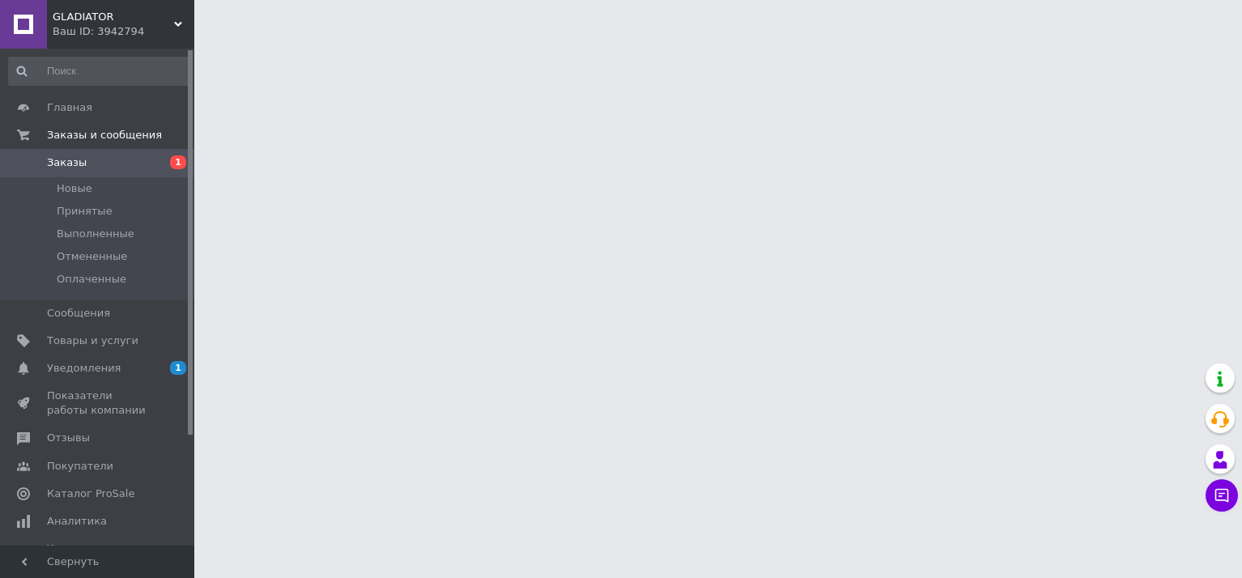 This screenshot has width=1242, height=578. I want to click on button: Чат с покупателем, so click(1221, 495).